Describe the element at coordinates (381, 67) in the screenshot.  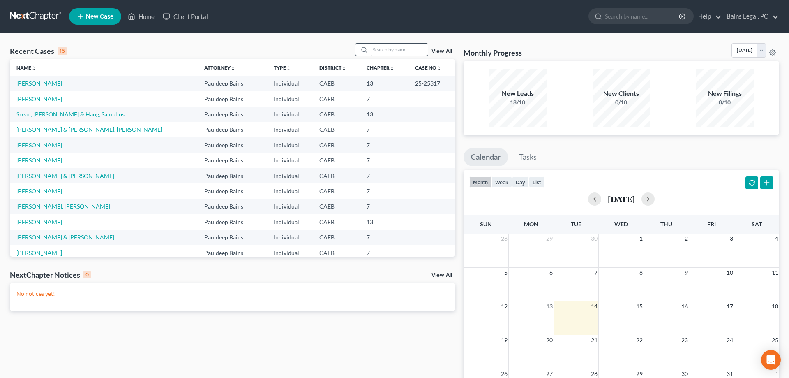
I see `a: Chapterunfold_more` at that location.